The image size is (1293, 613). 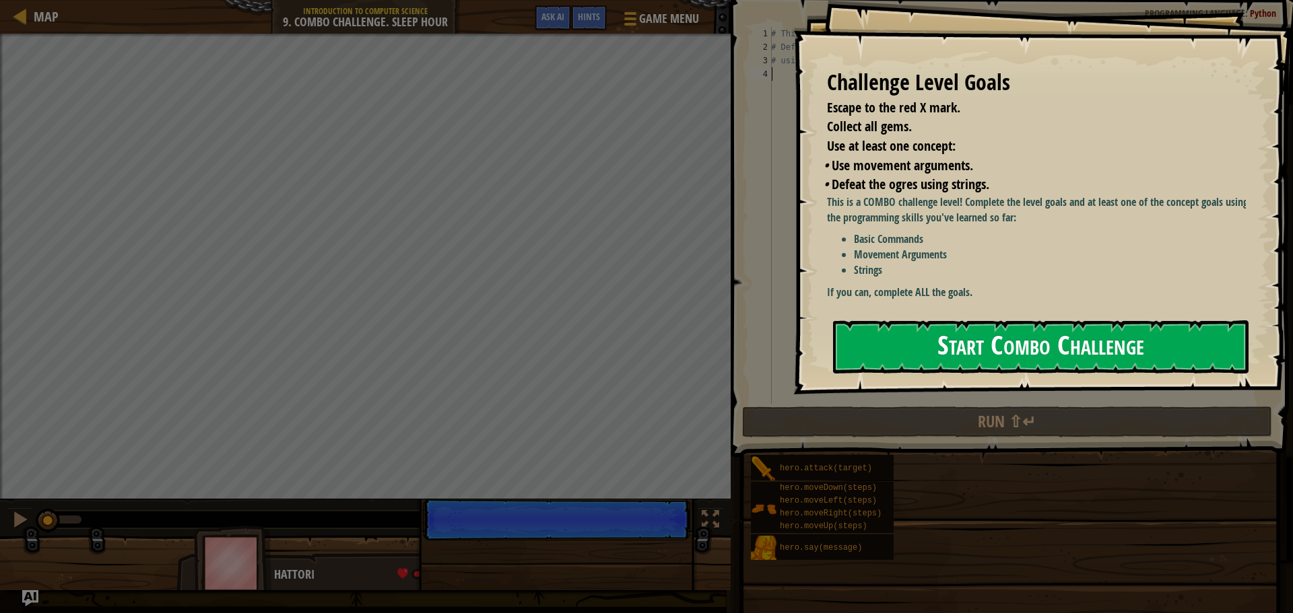 I want to click on button: Toggle fullscreen, so click(x=710, y=521).